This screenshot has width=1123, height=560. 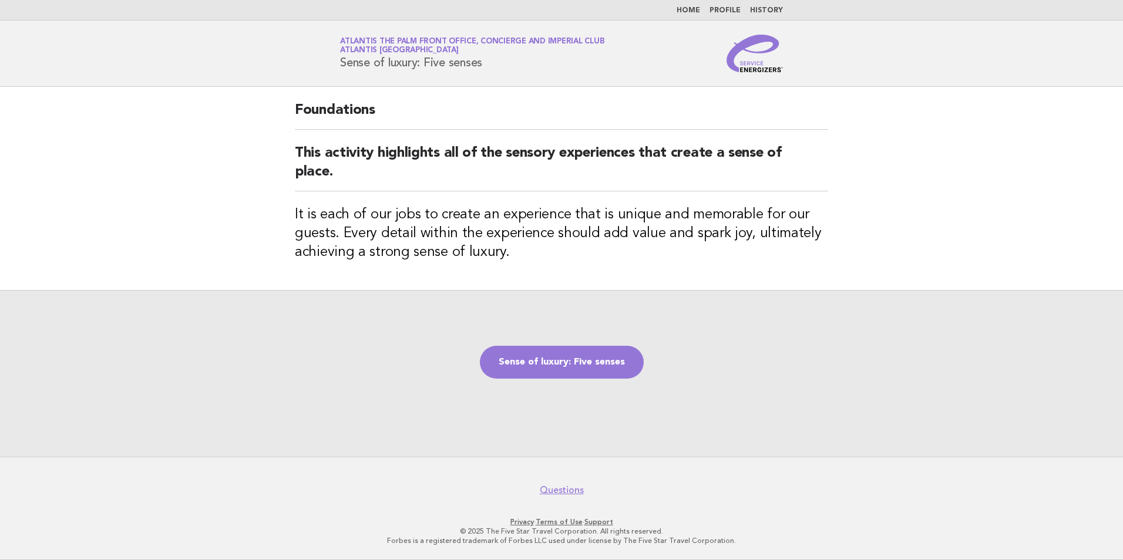 What do you see at coordinates (562, 491) in the screenshot?
I see `a: Questions` at bounding box center [562, 491].